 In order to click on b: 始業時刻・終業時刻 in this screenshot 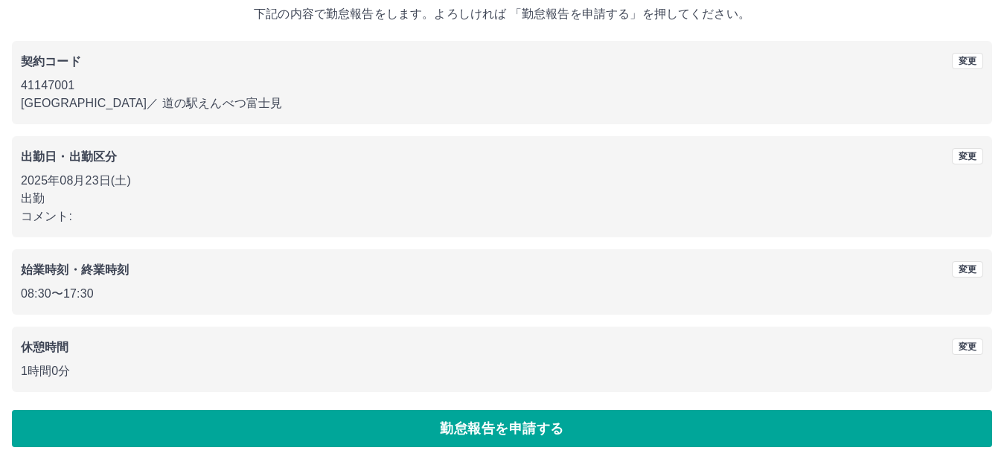, I will do `click(74, 269)`.